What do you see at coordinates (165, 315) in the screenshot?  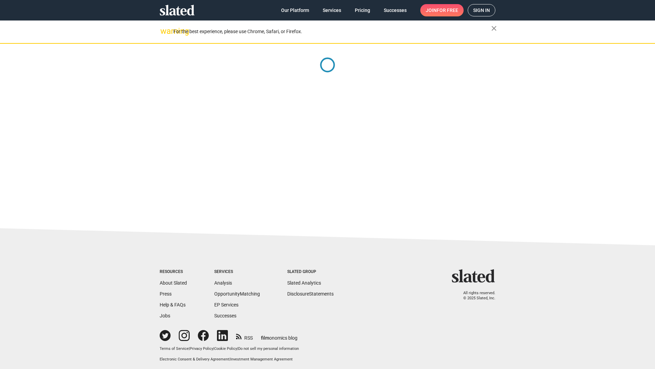 I see `a: Jobs` at bounding box center [165, 315].